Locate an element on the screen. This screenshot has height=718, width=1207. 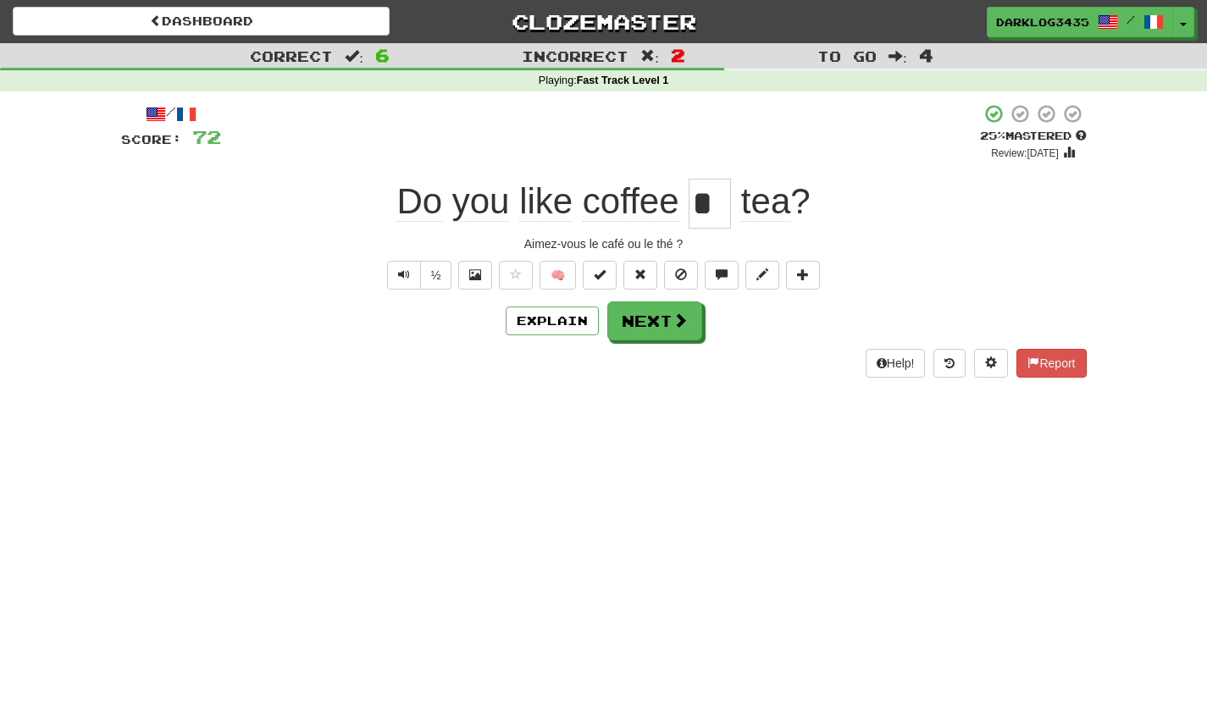
strong: Fast Track Level 1 is located at coordinates (622, 80).